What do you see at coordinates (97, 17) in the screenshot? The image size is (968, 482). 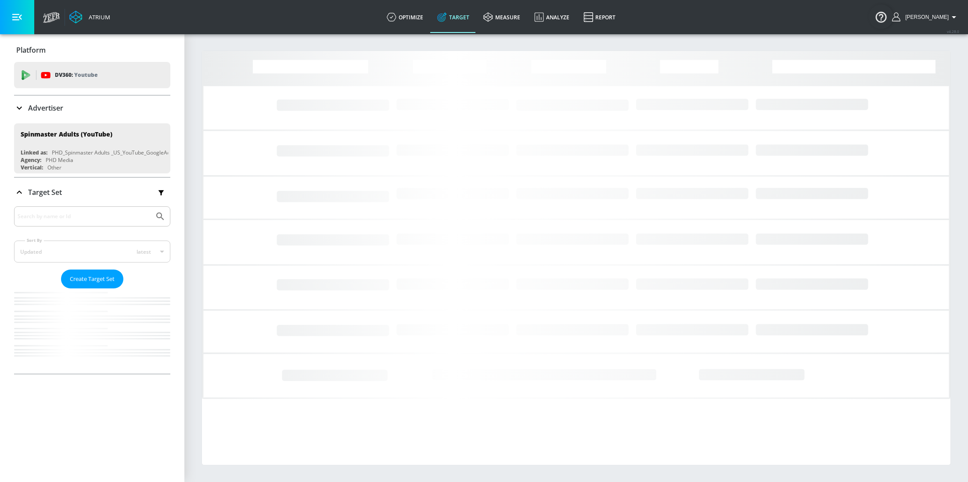 I see `div: Atrium` at bounding box center [97, 17].